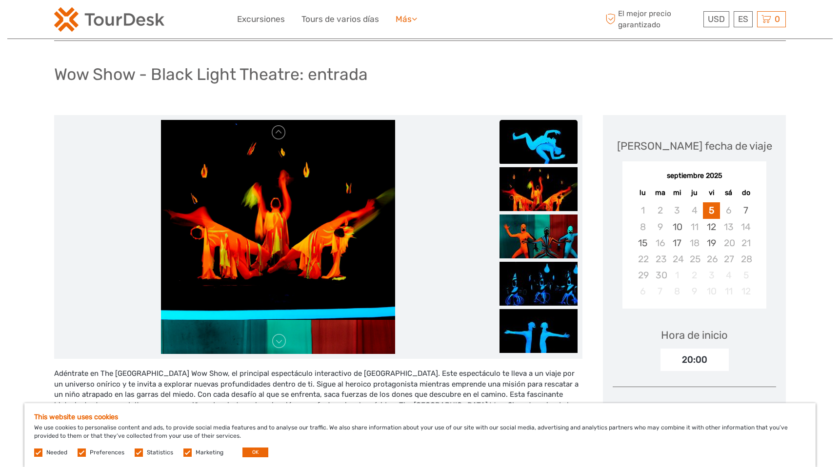  I want to click on div: Not available jueves, 11 de septiembre de 2025, so click(694, 227).